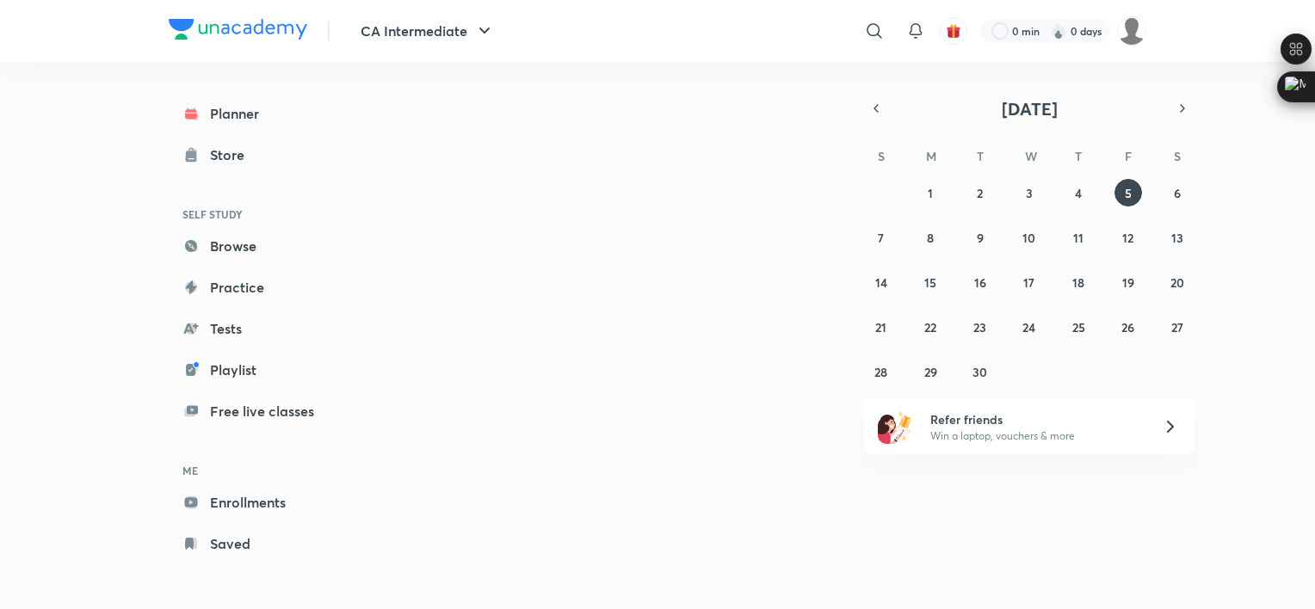  I want to click on abbr: September 27, 2025, so click(1178, 327).